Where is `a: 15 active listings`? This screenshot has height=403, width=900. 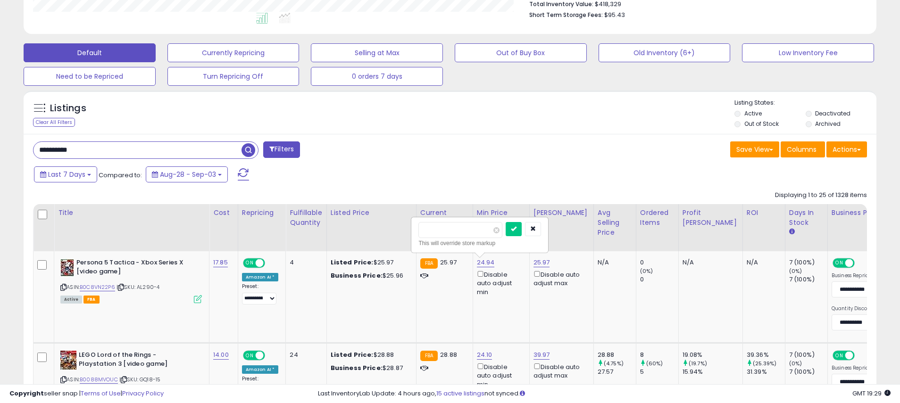
a: 15 active listings is located at coordinates (460, 393).